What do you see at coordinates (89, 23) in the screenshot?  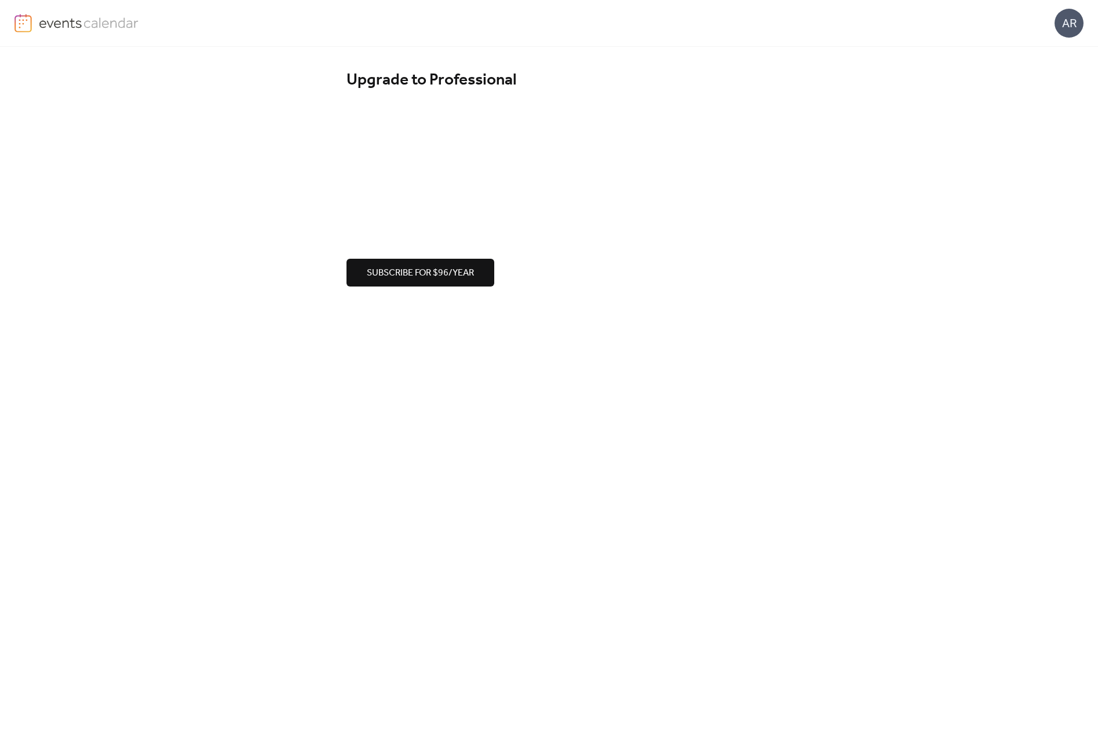 I see `img: logo-type` at bounding box center [89, 23].